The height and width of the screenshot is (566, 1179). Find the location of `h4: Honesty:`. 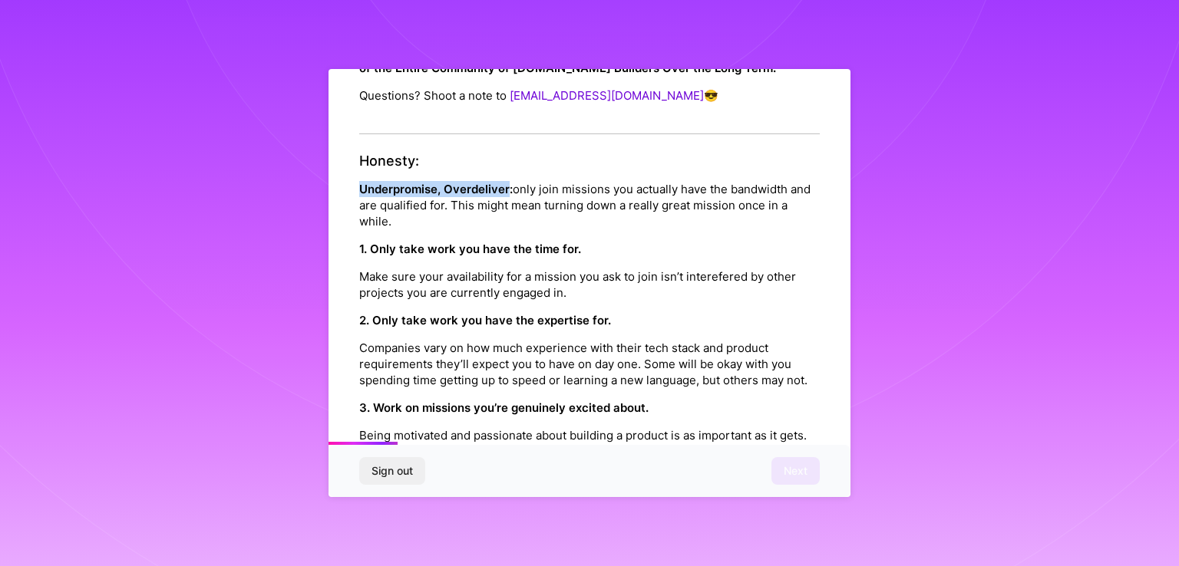

h4: Honesty: is located at coordinates (589, 161).